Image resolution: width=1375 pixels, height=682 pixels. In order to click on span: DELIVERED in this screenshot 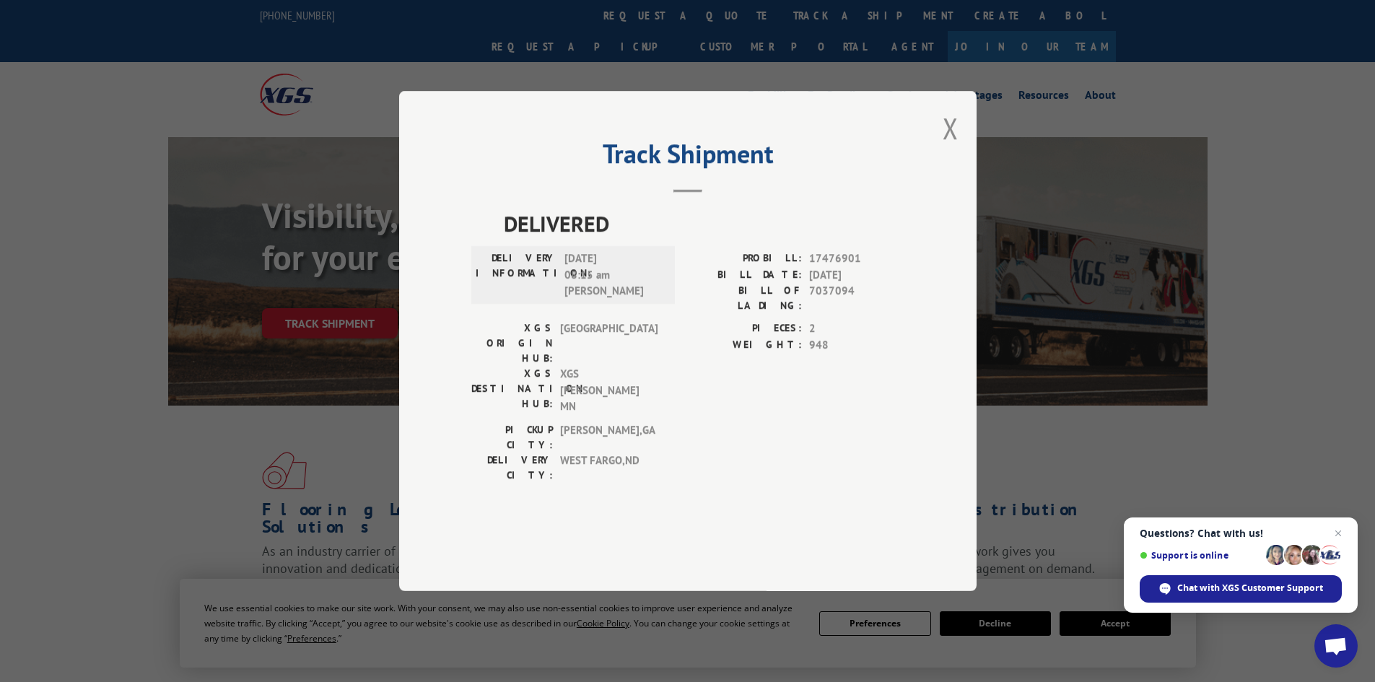, I will do `click(704, 223)`.